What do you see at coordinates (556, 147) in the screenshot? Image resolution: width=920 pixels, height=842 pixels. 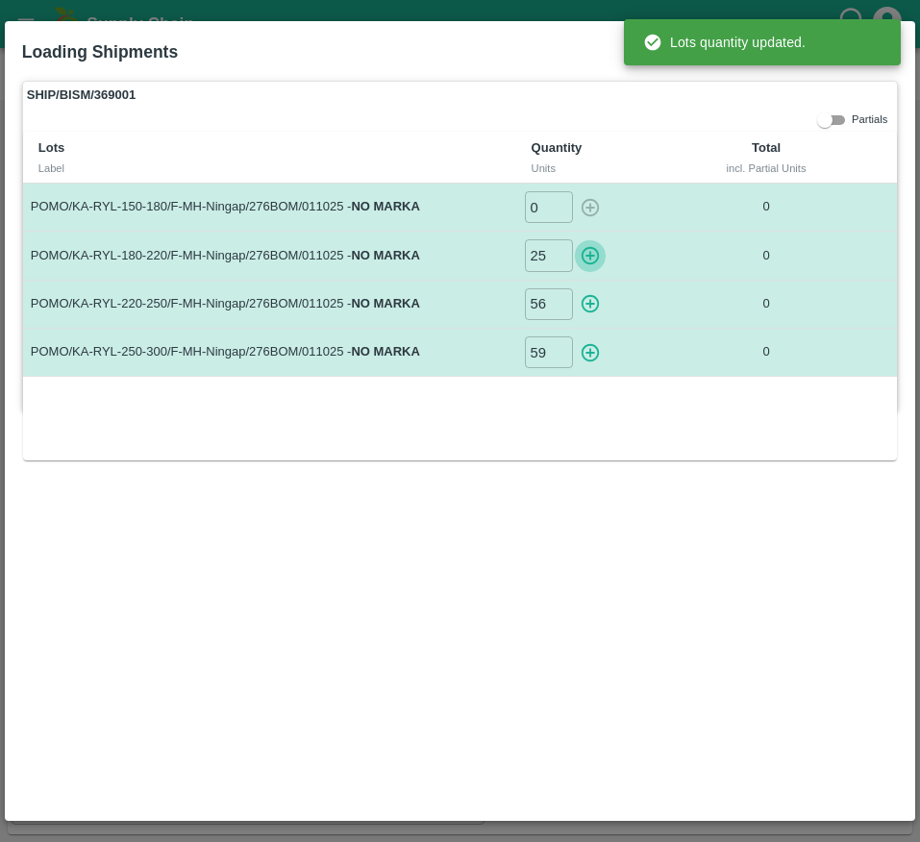 I see `b: Quantity` at bounding box center [556, 147].